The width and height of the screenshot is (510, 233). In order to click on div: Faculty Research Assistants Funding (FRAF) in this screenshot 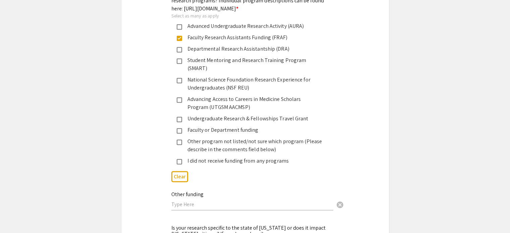, I will do `click(252, 38)`.